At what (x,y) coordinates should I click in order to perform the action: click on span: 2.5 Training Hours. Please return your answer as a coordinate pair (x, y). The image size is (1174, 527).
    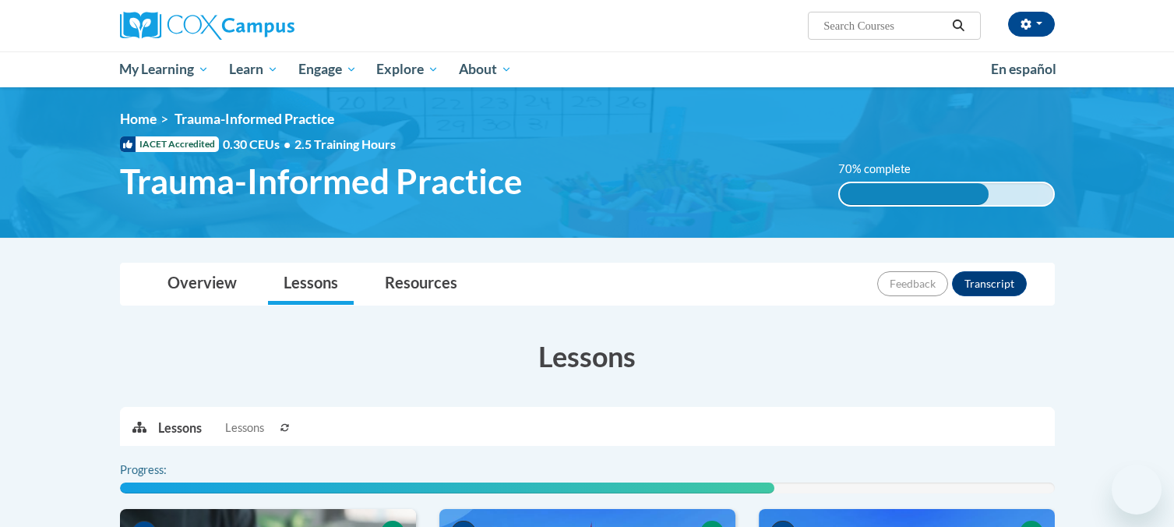
    Looking at the image, I should click on (345, 143).